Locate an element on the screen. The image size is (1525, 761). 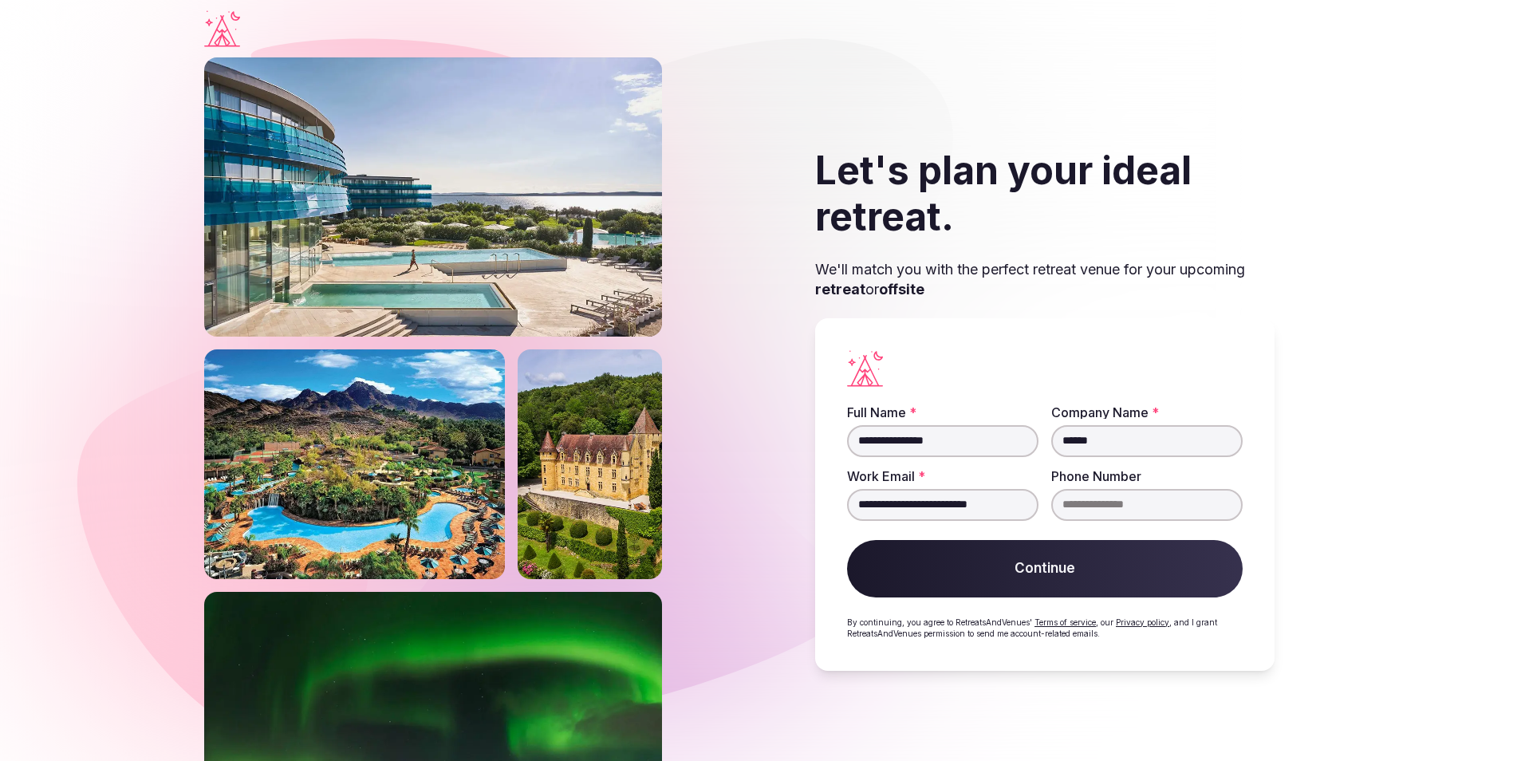
a: Terms of service is located at coordinates (1065, 622).